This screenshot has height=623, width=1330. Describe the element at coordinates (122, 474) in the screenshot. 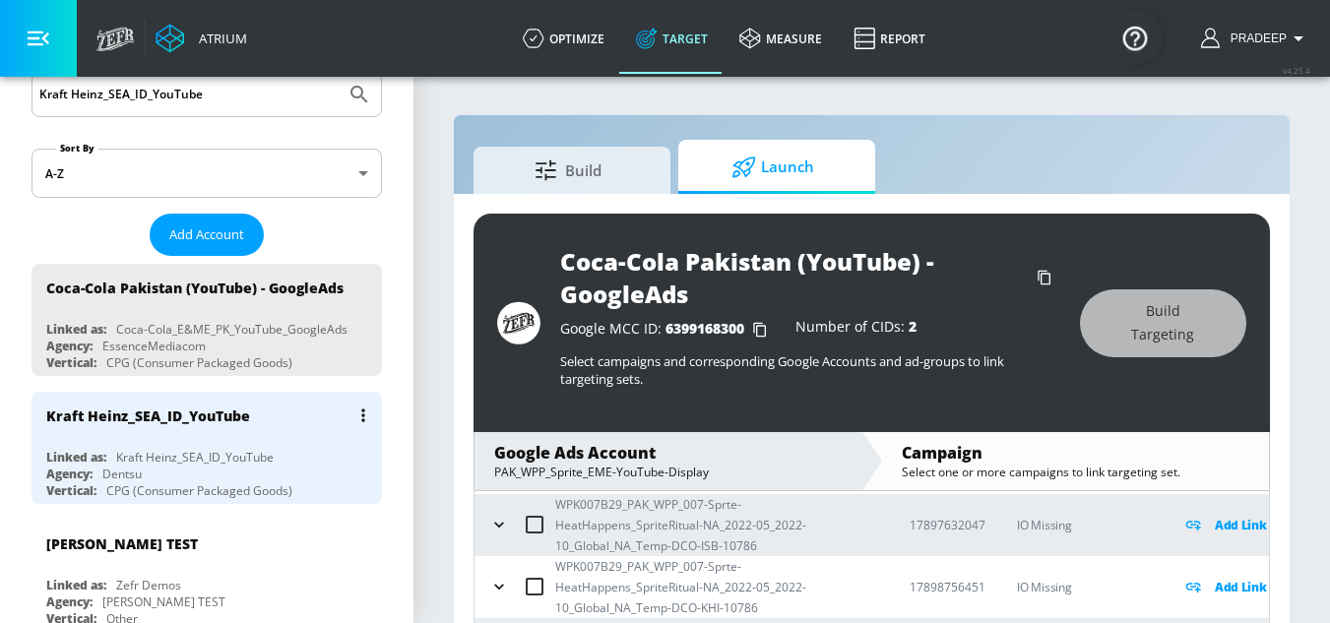

I see `div: Dentsu` at that location.